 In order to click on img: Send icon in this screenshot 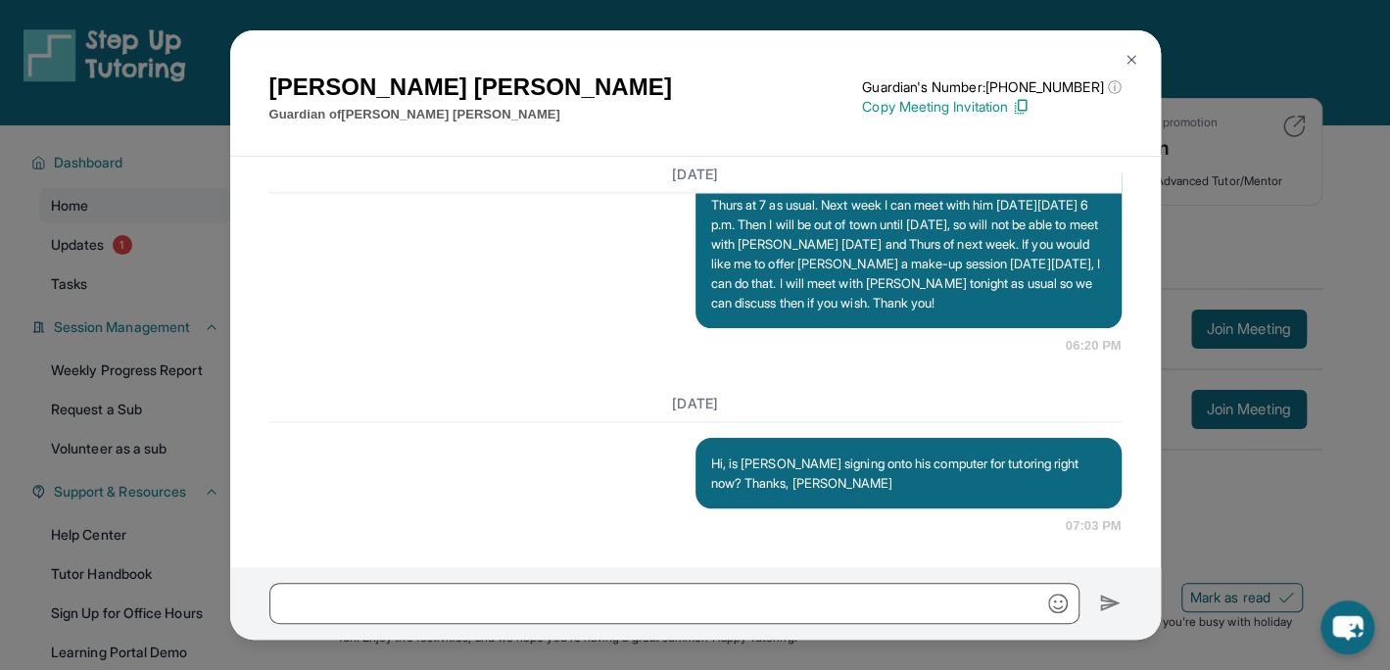, I will do `click(1110, 604)`.